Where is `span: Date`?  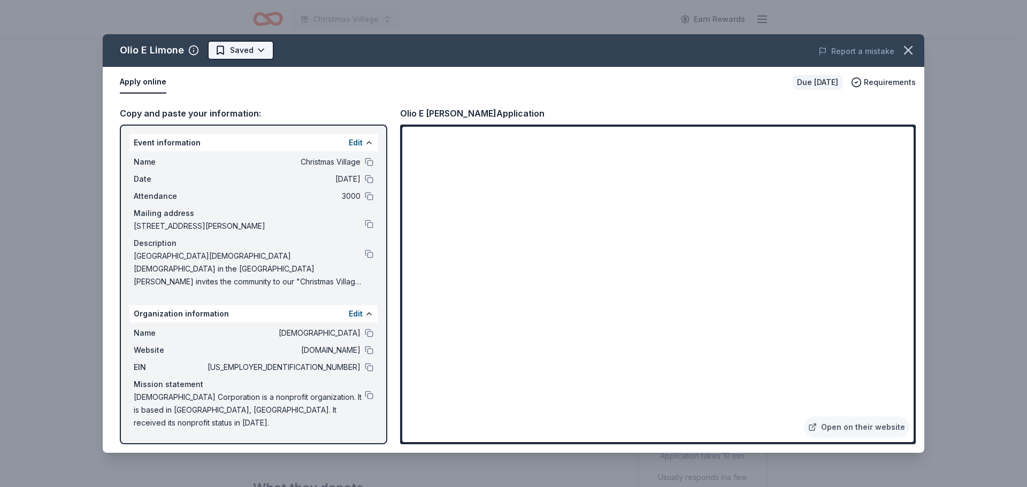 span: Date is located at coordinates (170, 179).